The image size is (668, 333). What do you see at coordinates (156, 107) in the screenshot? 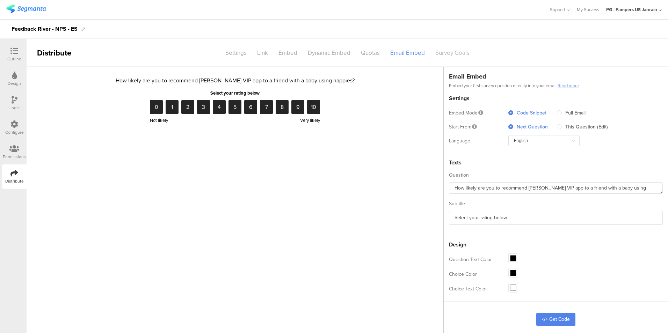
I see `a: 0` at bounding box center [156, 107].